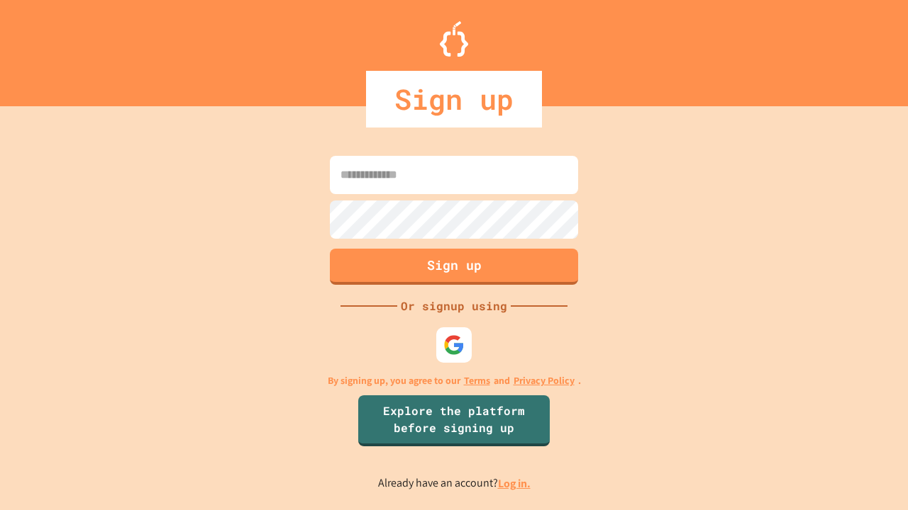 The image size is (908, 510). I want to click on a: Terms, so click(476, 381).